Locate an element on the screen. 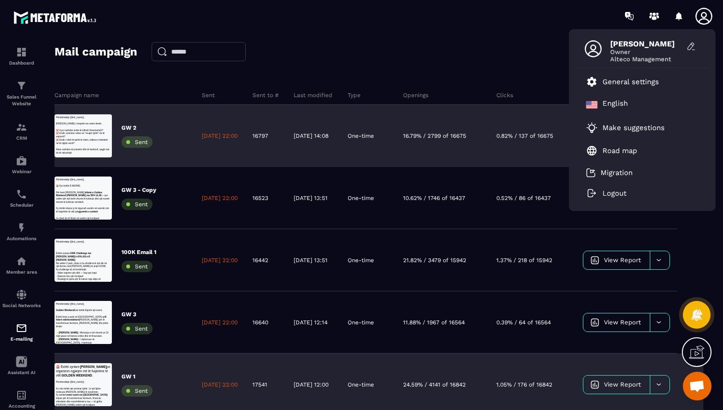  img: scheduler is located at coordinates (22, 194).